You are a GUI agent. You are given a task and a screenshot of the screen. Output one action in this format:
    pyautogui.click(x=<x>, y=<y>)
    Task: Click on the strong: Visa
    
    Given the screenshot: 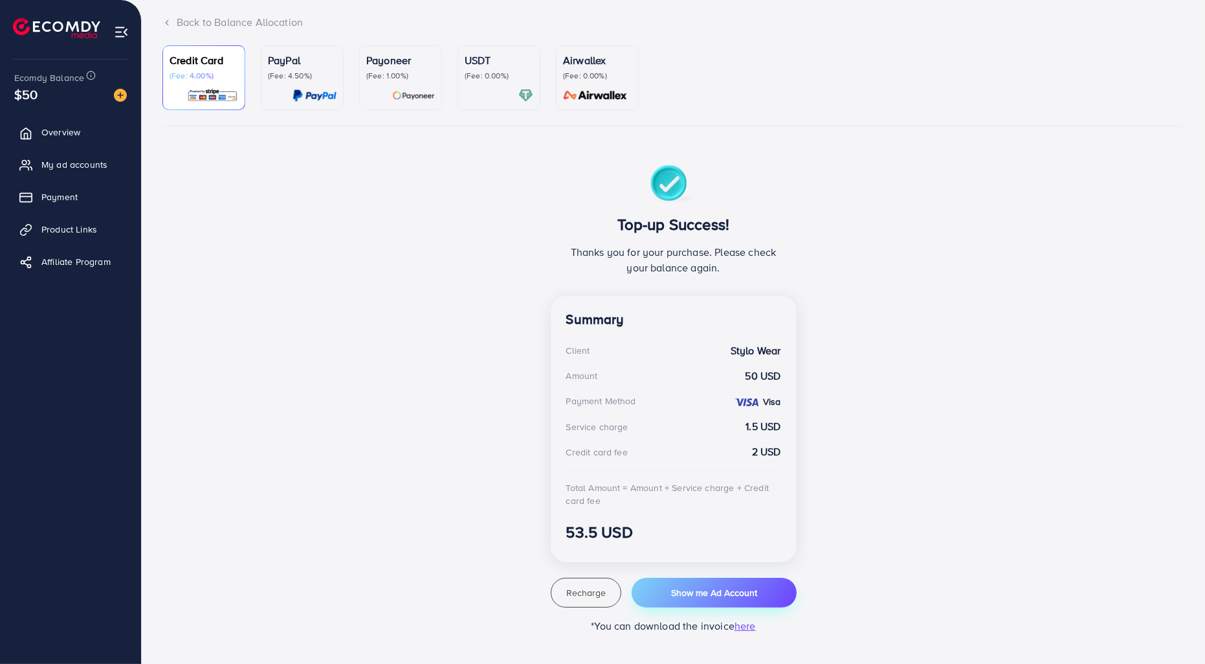 What is the action you would take?
    pyautogui.click(x=772, y=401)
    